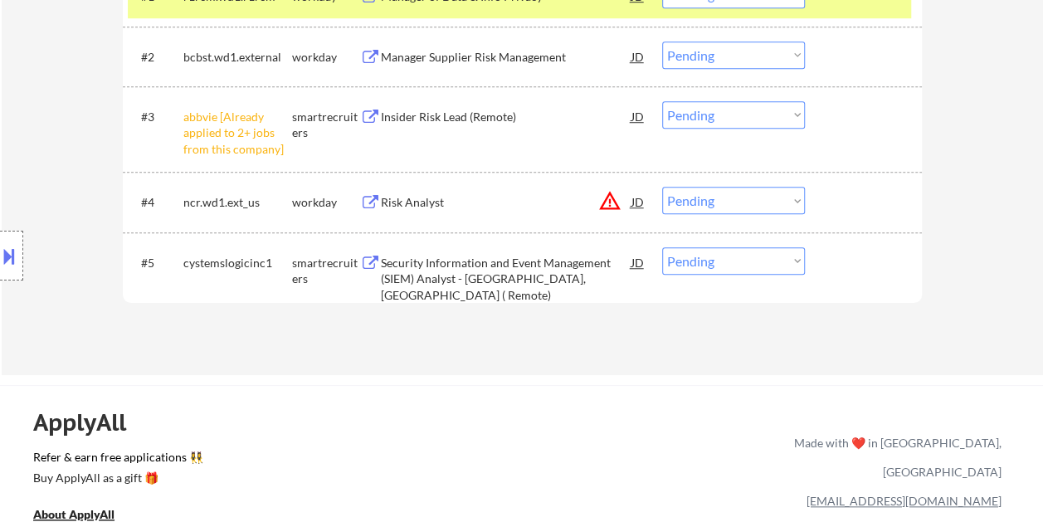 This screenshot has width=1043, height=522. What do you see at coordinates (506, 57) in the screenshot?
I see `div: Manager Supplier Risk Management` at bounding box center [506, 57].